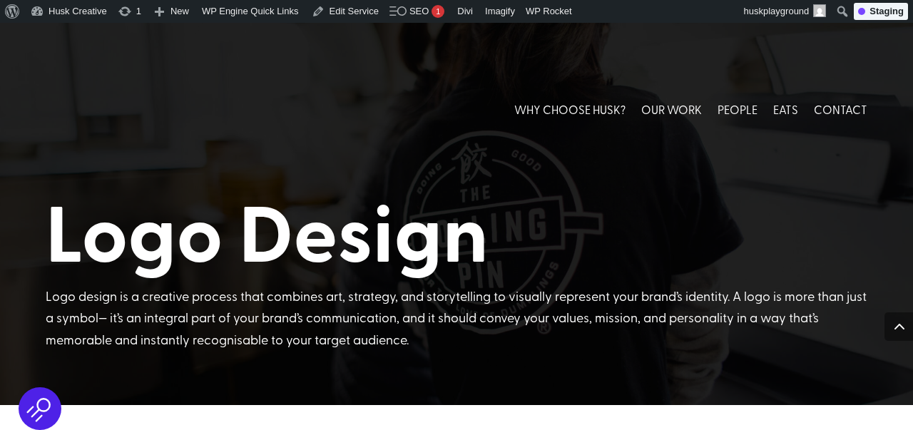  Describe the element at coordinates (785, 109) in the screenshot. I see `a: EATS` at that location.